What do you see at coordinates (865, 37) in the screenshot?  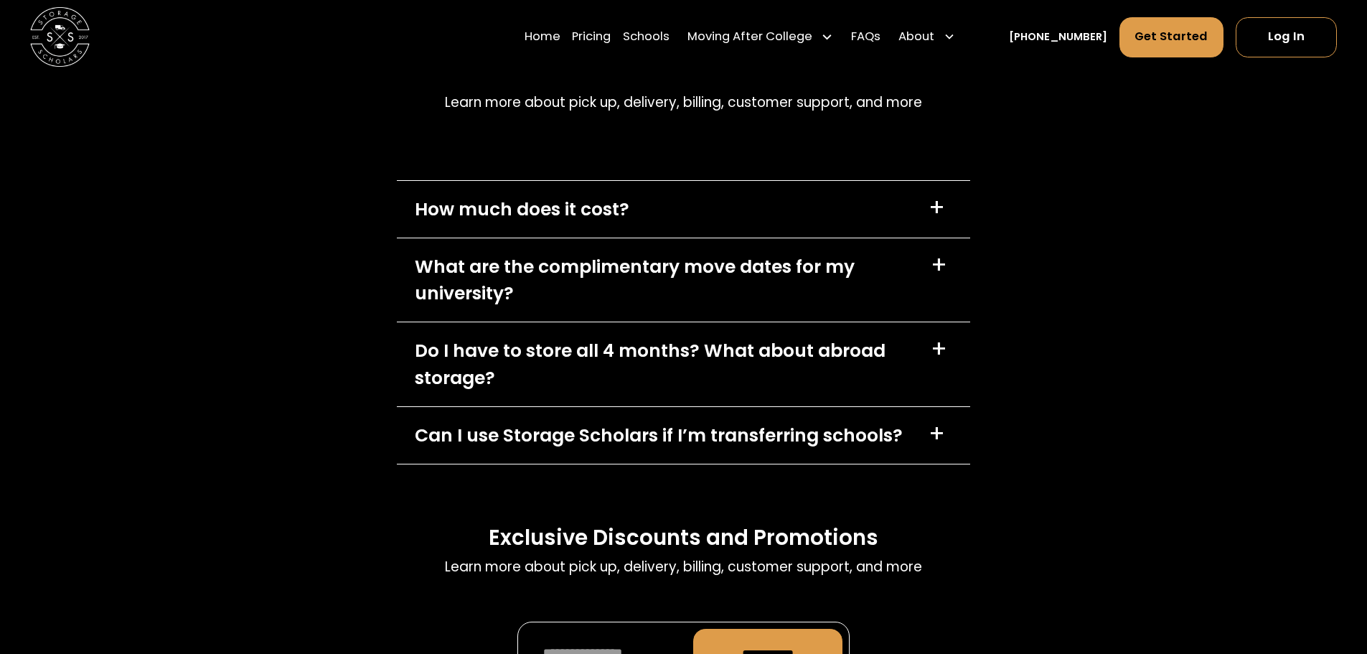 I see `a: FAQs` at bounding box center [865, 37].